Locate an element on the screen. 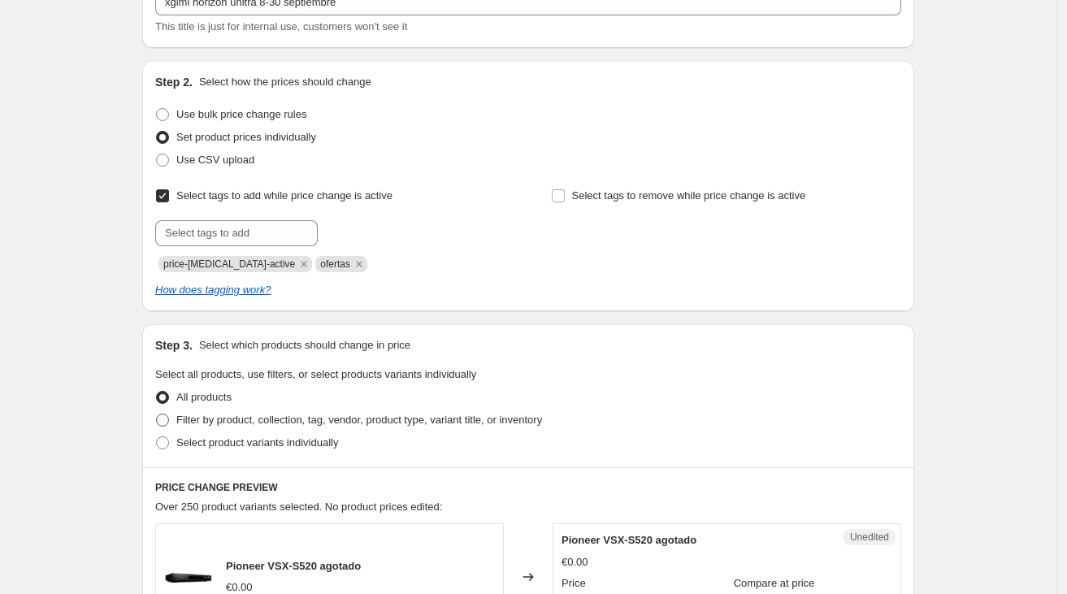  span: ofertas is located at coordinates (335, 264).